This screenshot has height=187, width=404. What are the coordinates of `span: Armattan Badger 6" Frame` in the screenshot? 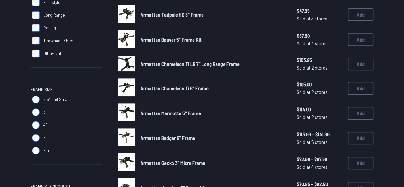 It's located at (168, 138).